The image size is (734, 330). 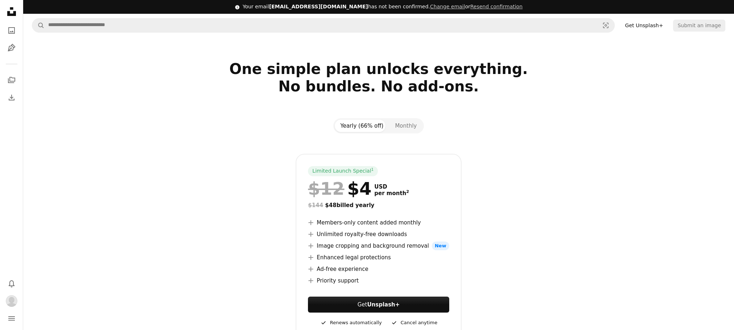 What do you see at coordinates (12, 12) in the screenshot?
I see `a: Home — Unsplash` at bounding box center [12, 12].